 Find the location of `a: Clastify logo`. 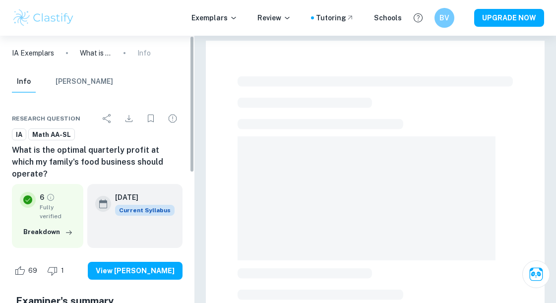

a: Clastify logo is located at coordinates (43, 18).